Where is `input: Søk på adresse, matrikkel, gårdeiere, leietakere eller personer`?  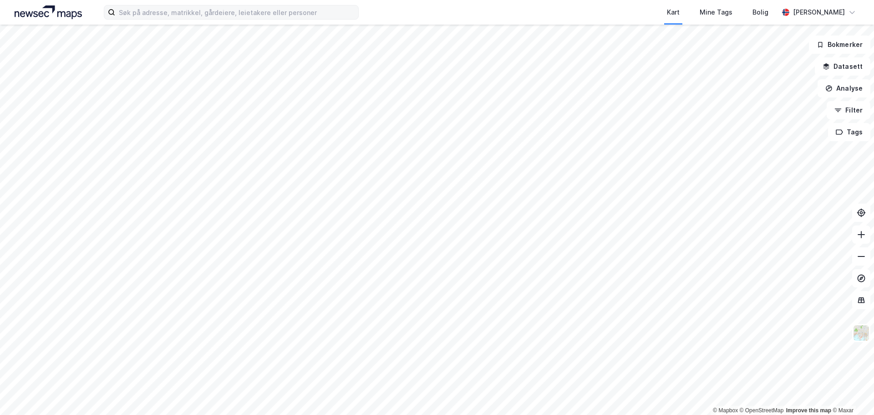
input: Søk på adresse, matrikkel, gårdeiere, leietakere eller personer is located at coordinates (237, 12).